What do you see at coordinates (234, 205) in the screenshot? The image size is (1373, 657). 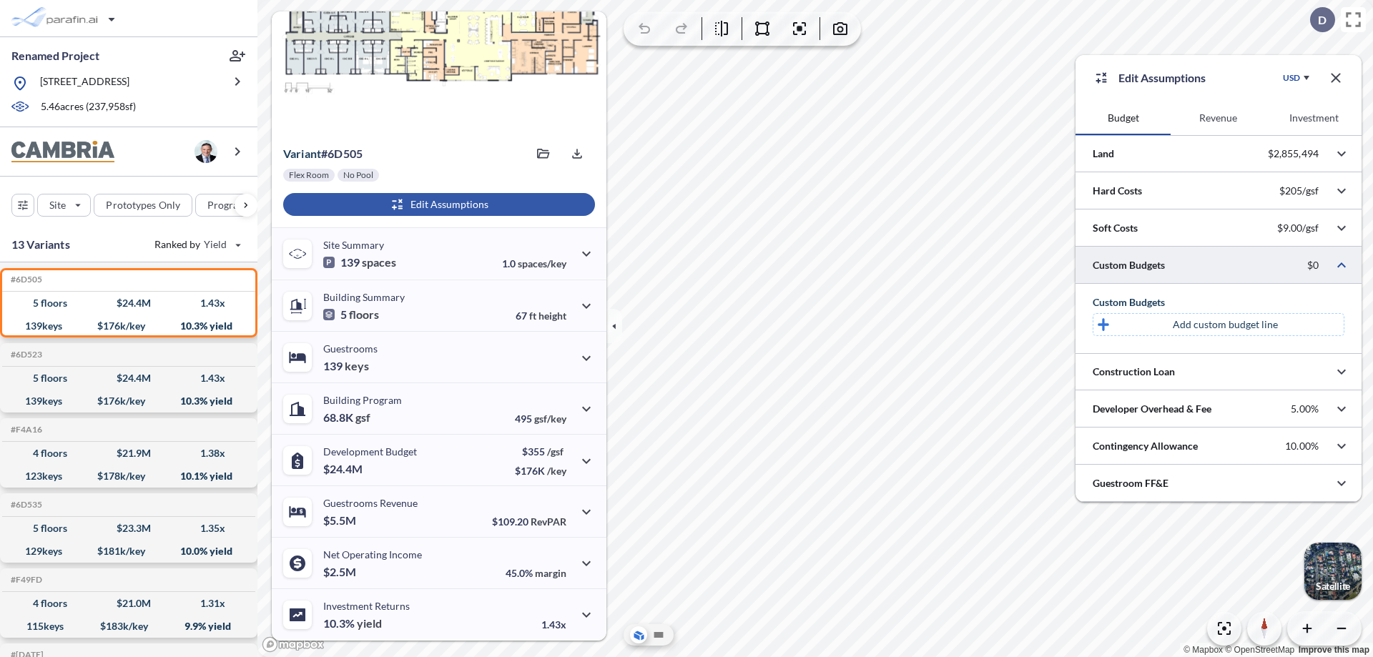 I see `button: Program` at bounding box center [234, 205].